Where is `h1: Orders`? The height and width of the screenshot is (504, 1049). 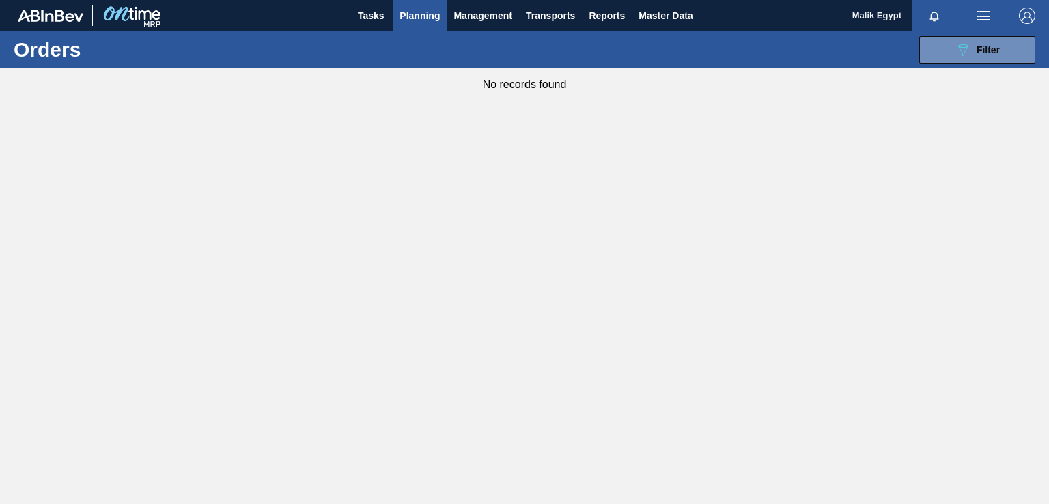
h1: Orders is located at coordinates (111, 49).